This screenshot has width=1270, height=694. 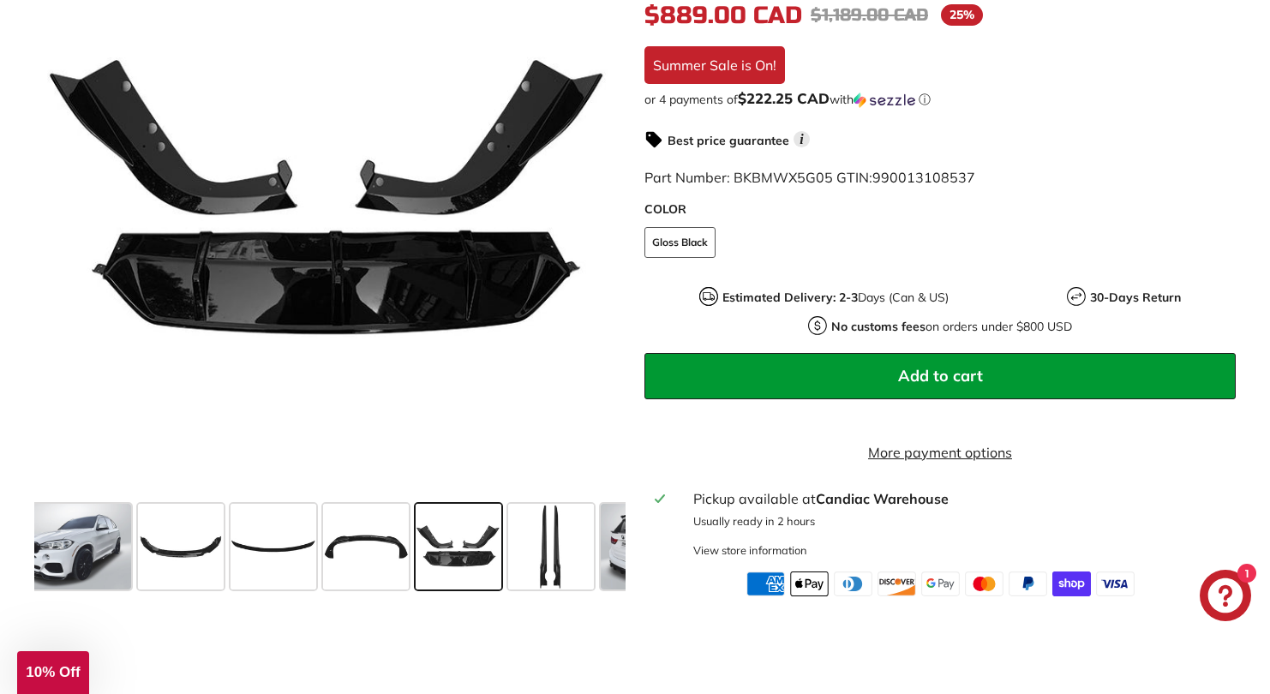 What do you see at coordinates (810, 177) in the screenshot?
I see `span: Part Number: BKBMWX5G05 GTIN:` at bounding box center [810, 177].